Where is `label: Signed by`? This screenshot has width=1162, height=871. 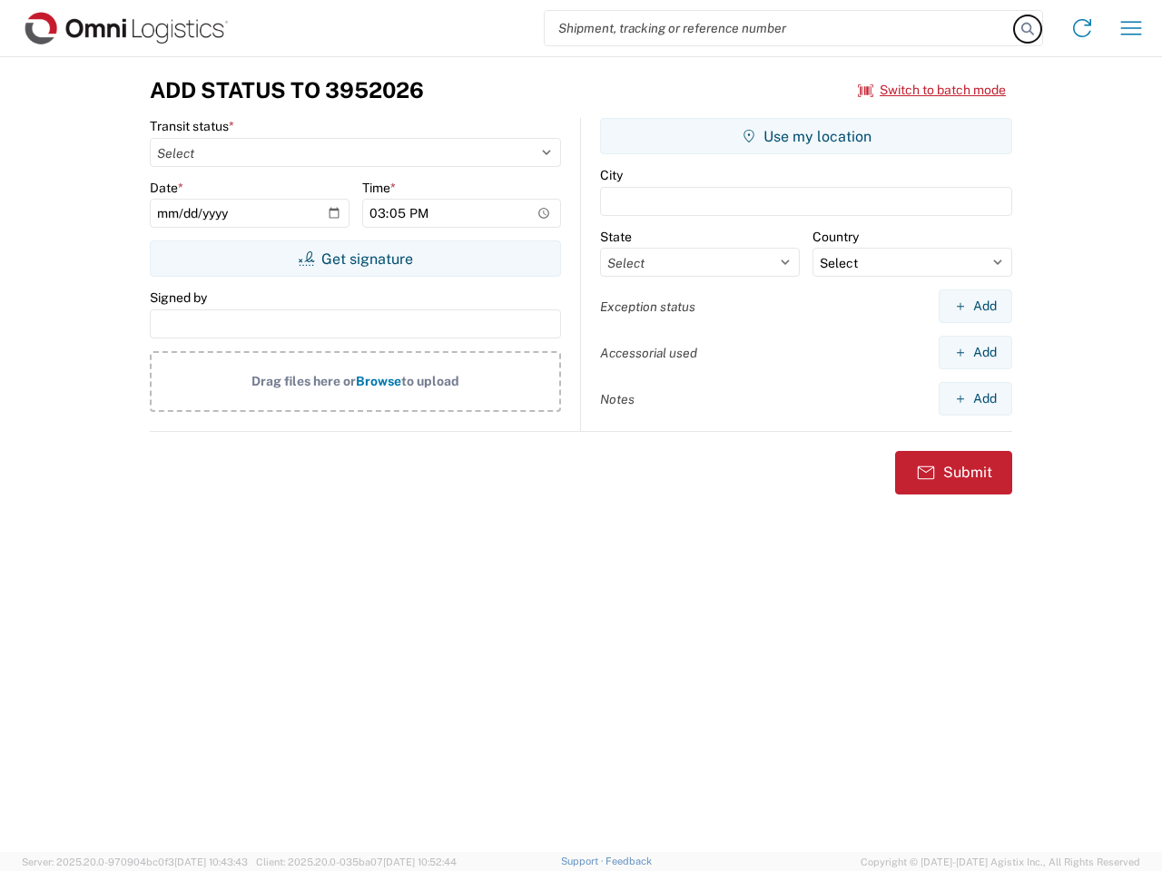 label: Signed by is located at coordinates (178, 298).